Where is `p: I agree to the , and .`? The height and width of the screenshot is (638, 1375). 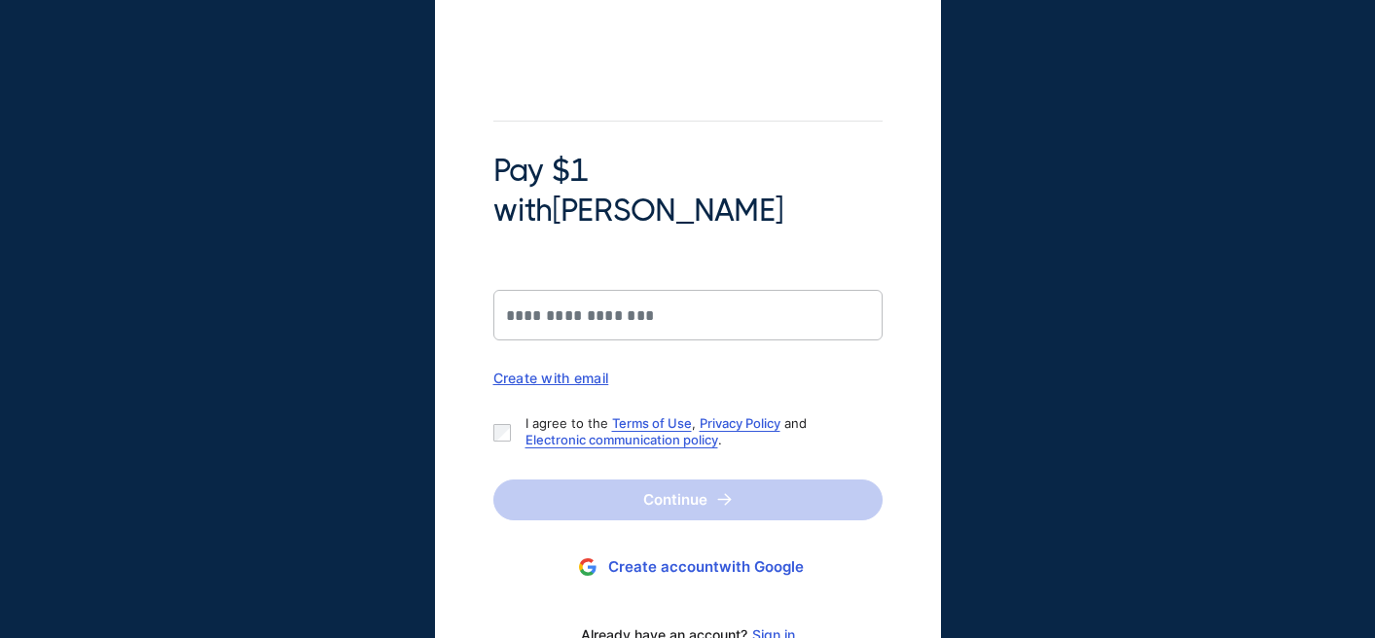
p: I agree to the , and . is located at coordinates (696, 432).